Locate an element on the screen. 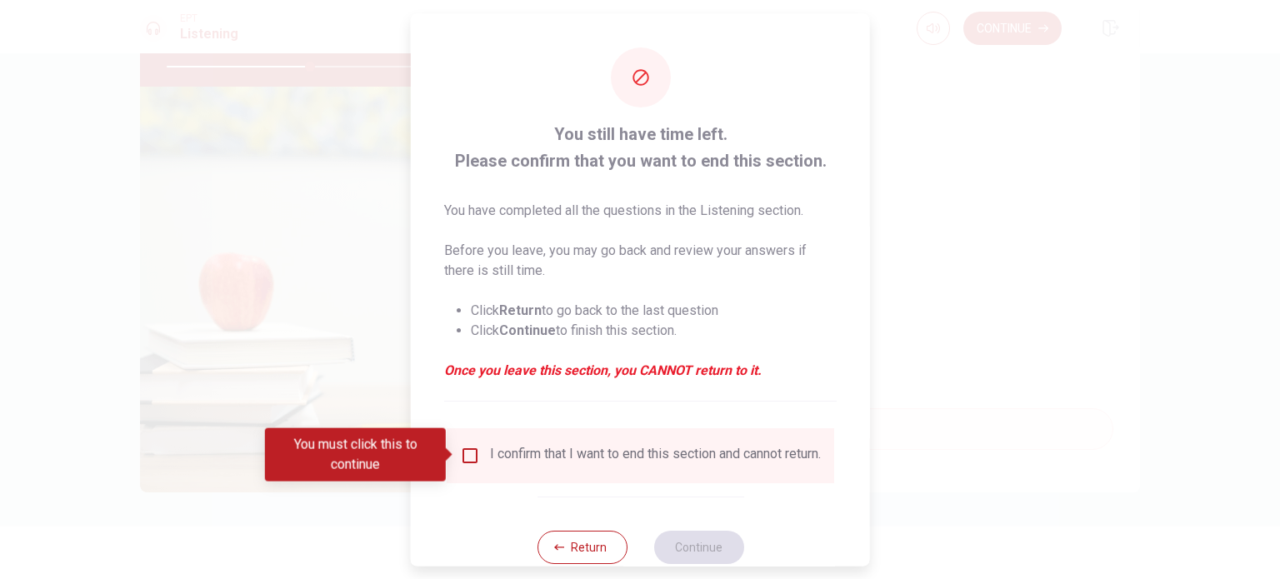  span: You still have time left. Please confirm that you want to end this section. is located at coordinates (640, 147).